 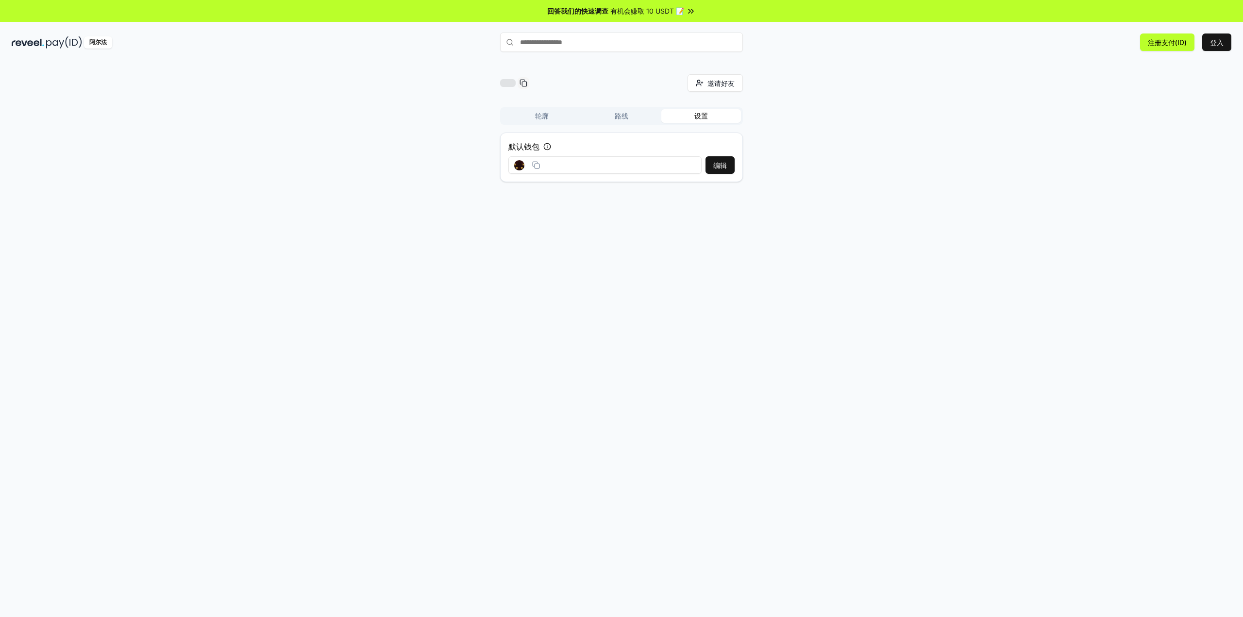 What do you see at coordinates (720, 165) in the screenshot?
I see `font: 编辑` at bounding box center [720, 165].